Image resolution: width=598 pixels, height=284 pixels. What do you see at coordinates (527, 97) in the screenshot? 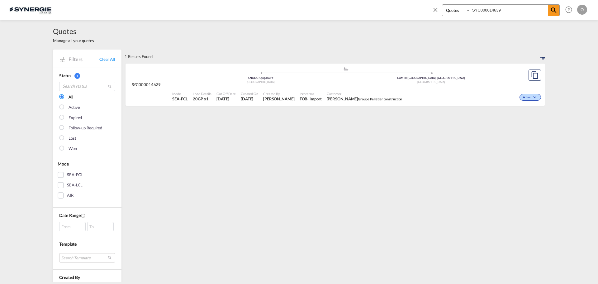
I see `span: Active` at bounding box center [527, 97].